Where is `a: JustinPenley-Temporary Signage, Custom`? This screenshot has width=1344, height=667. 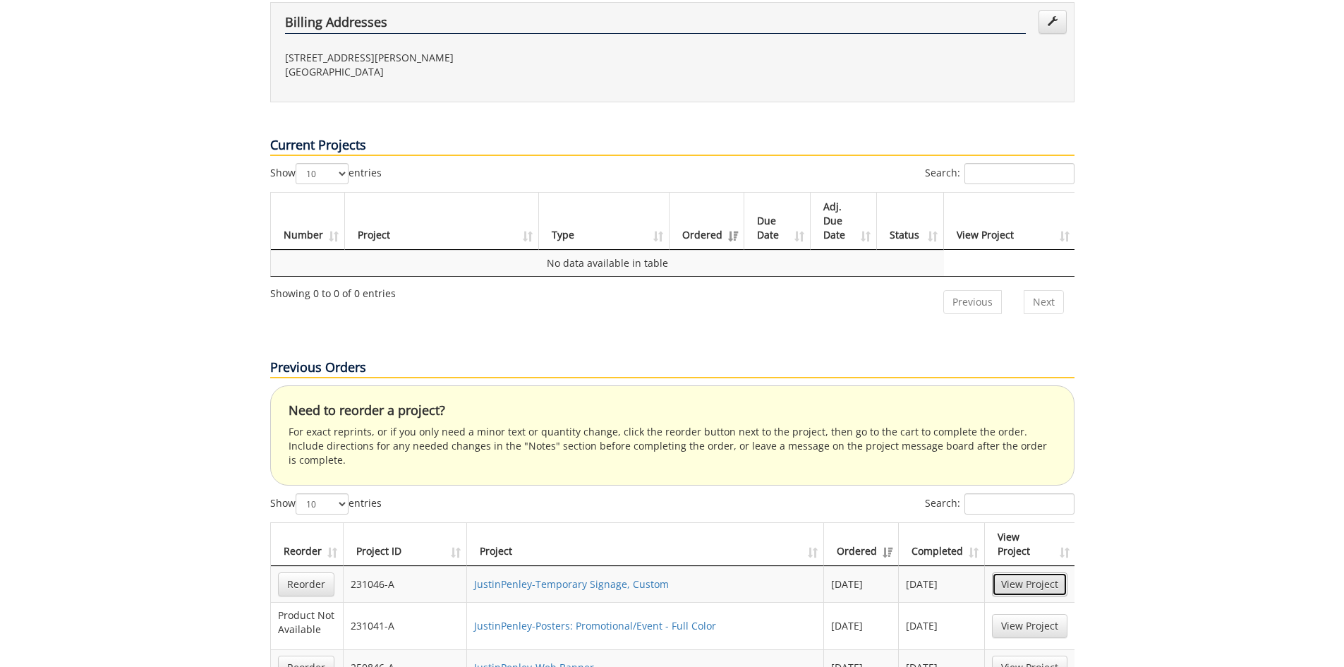 a: JustinPenley-Temporary Signage, Custom is located at coordinates (572, 584).